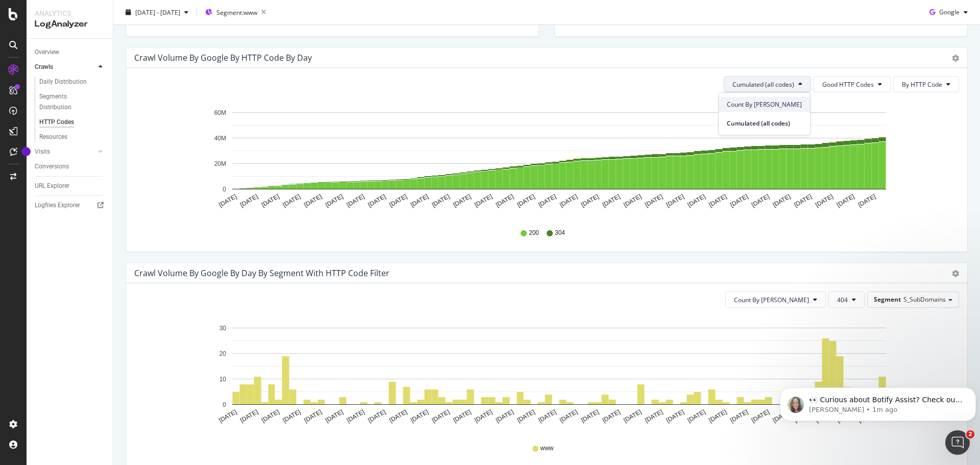 This screenshot has height=465, width=980. What do you see at coordinates (220, 138) in the screenshot?
I see `text: 40M` at bounding box center [220, 138].